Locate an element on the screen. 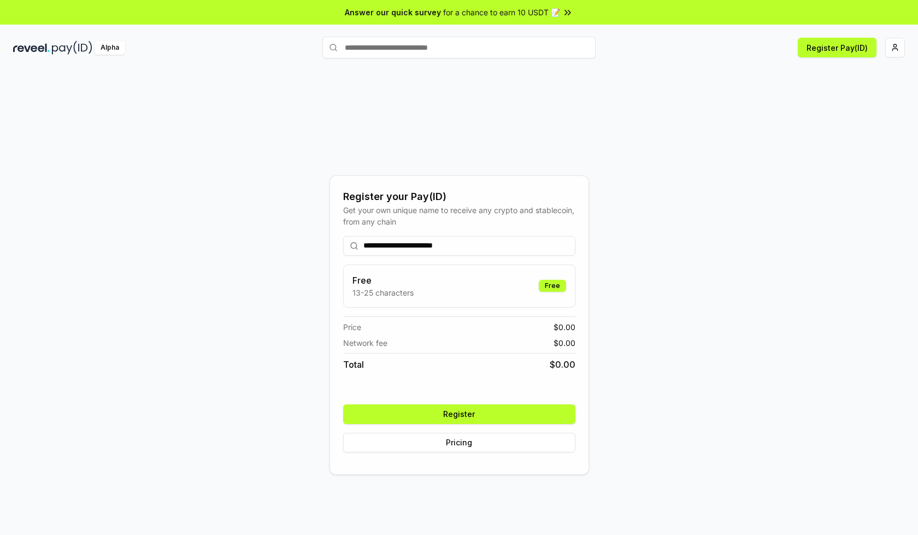 The width and height of the screenshot is (918, 535). h3: Free is located at coordinates (383, 280).